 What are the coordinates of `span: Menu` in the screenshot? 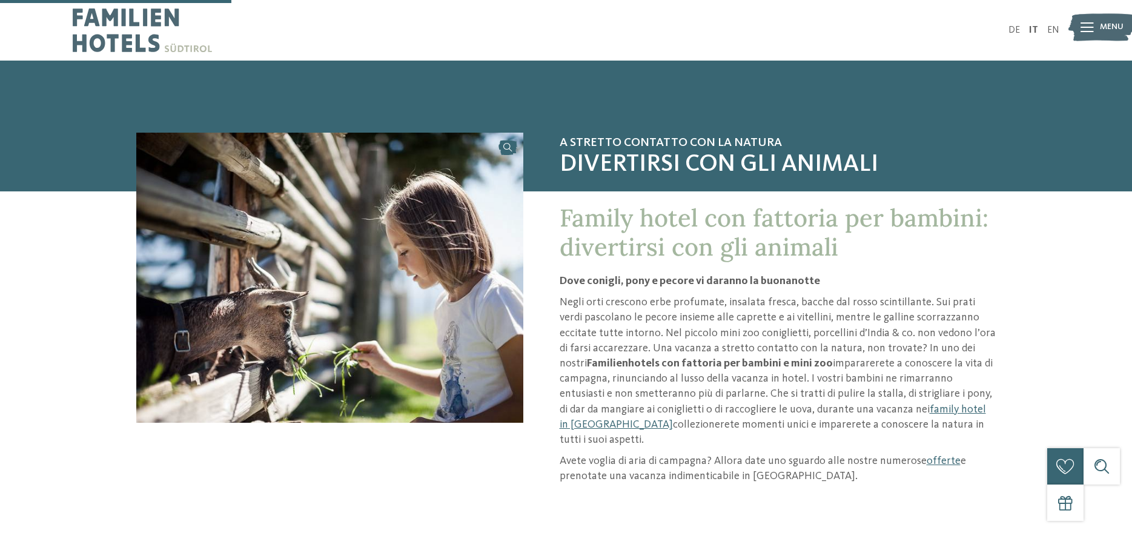 It's located at (1112, 27).